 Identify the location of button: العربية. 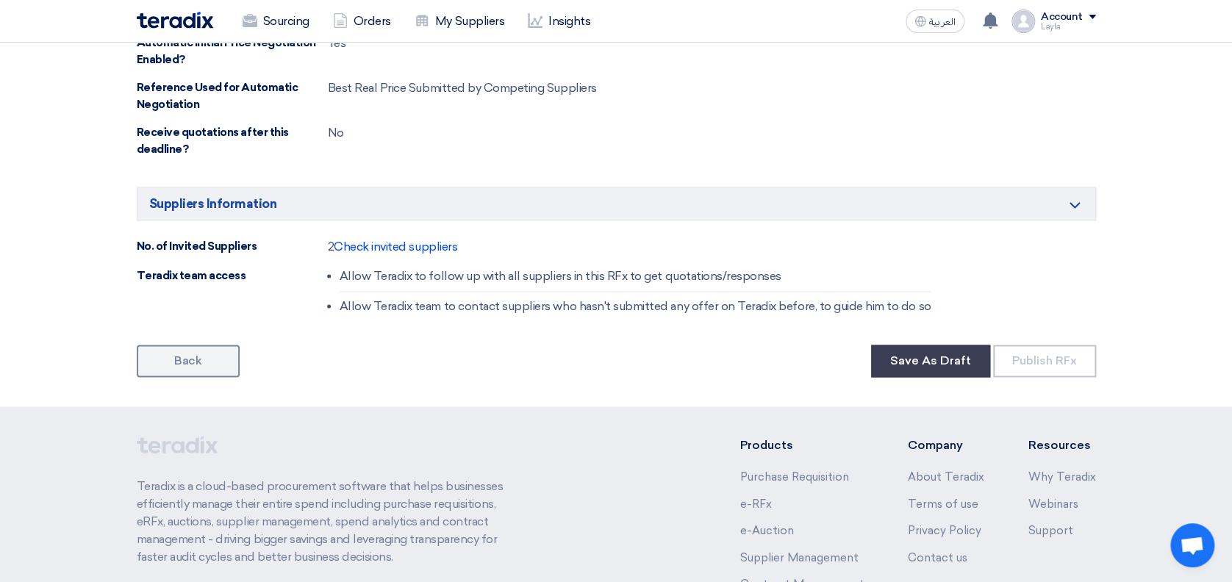
(935, 21).